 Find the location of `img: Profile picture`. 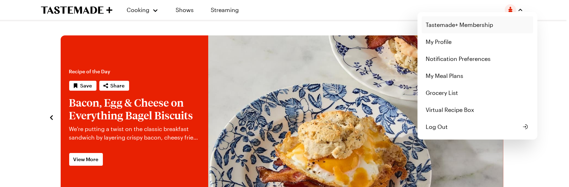

img: Profile picture is located at coordinates (510, 10).